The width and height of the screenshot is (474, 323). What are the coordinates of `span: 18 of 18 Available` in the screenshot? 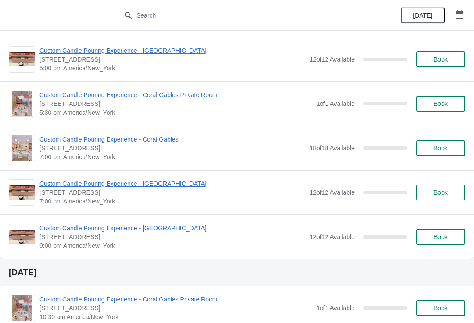 It's located at (332, 148).